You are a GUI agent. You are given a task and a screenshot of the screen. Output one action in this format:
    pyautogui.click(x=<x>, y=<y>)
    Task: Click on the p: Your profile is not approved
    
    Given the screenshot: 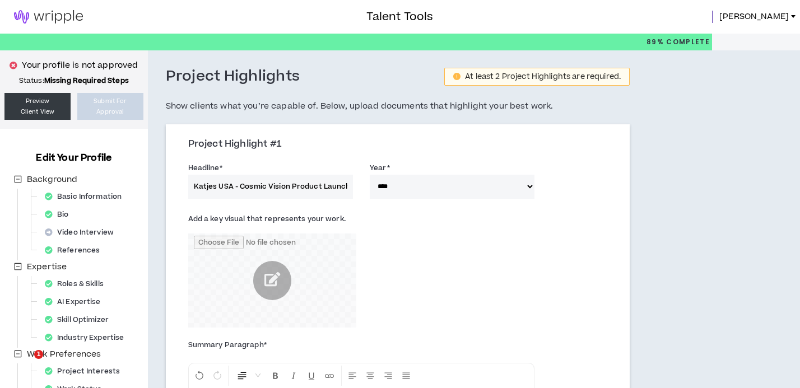 What is the action you would take?
    pyautogui.click(x=80, y=66)
    